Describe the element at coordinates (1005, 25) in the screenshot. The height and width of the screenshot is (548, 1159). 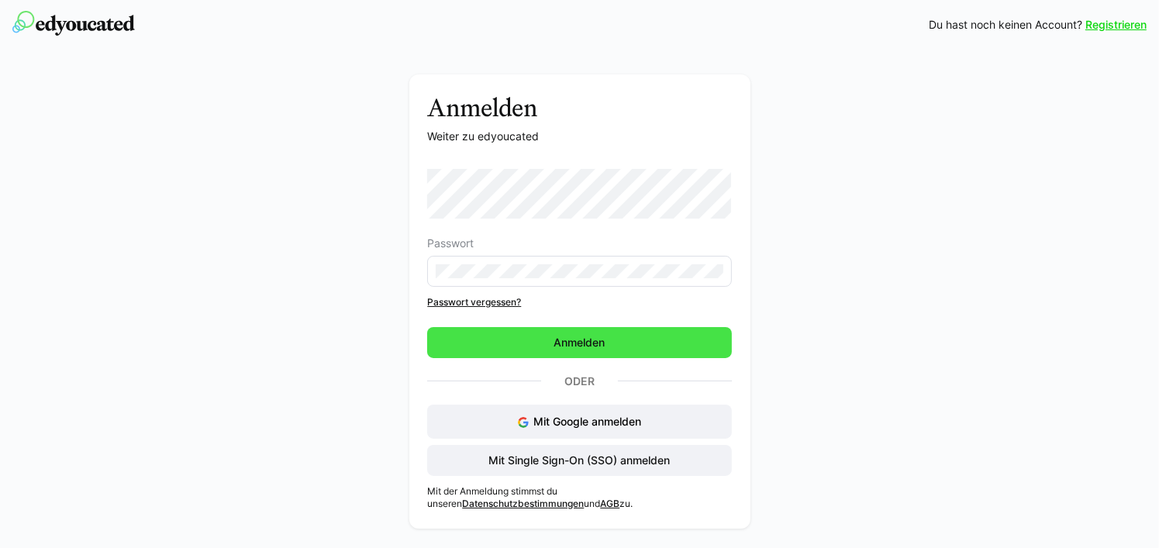
I see `span: Du hast noch keinen Account?` at that location.